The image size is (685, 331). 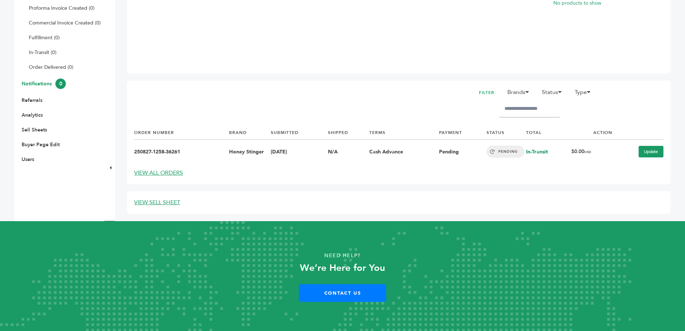 What do you see at coordinates (521, 94) in the screenshot?
I see `li: Brands` at bounding box center [521, 94].